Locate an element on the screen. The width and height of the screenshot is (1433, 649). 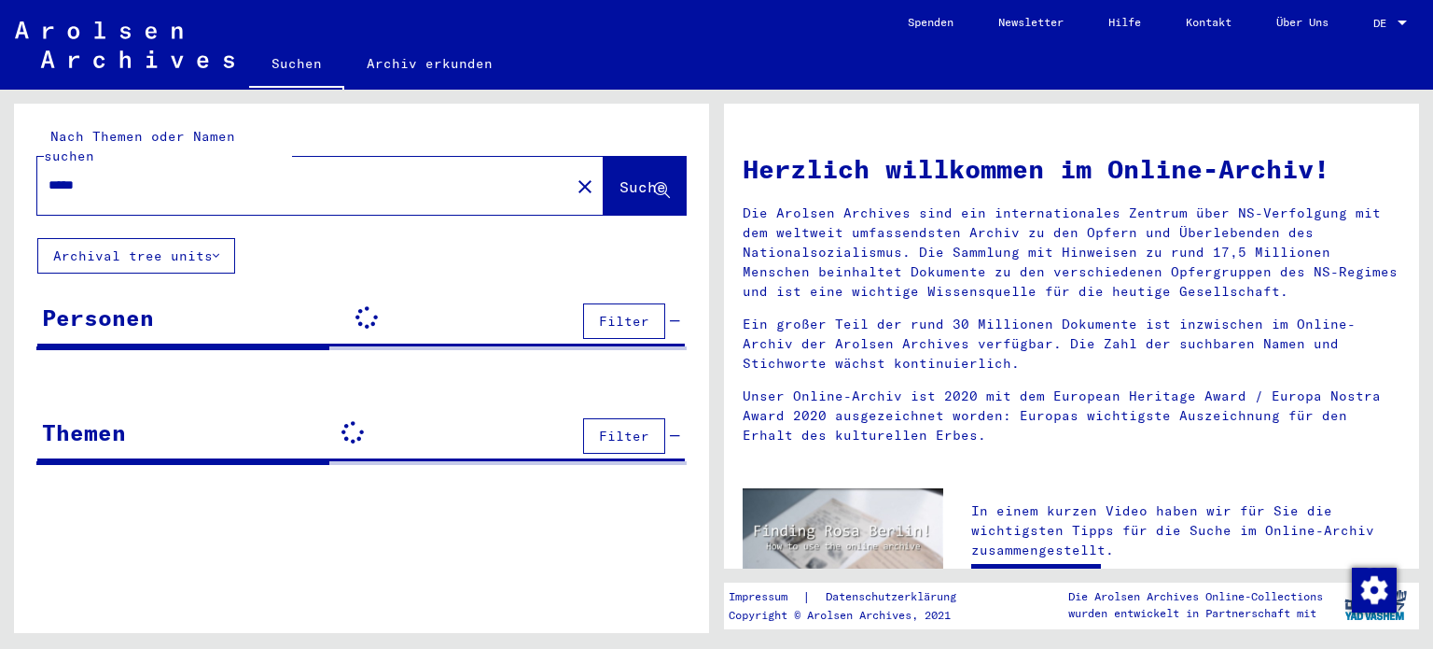
mat-icon: close is located at coordinates (585, 187).